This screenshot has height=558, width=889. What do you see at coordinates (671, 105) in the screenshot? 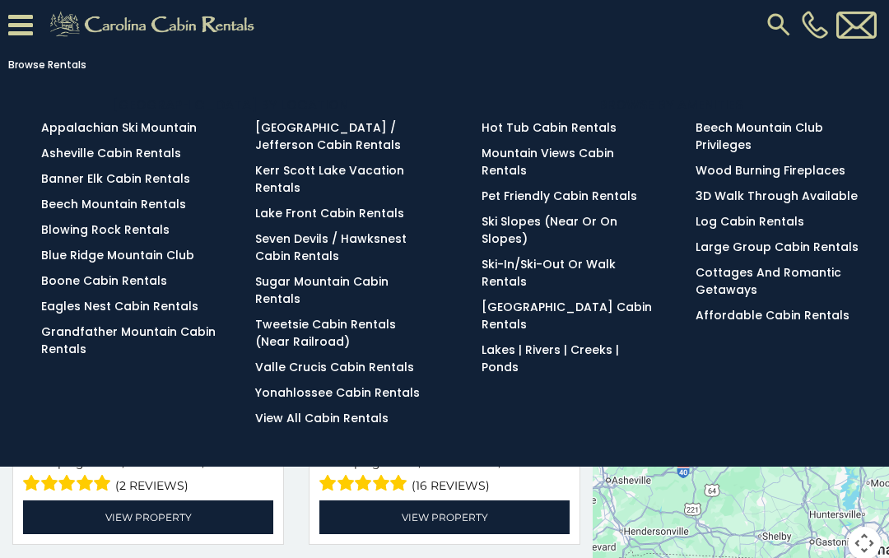
I see `h3: BROWSE BY AMENITIES` at bounding box center [671, 105].